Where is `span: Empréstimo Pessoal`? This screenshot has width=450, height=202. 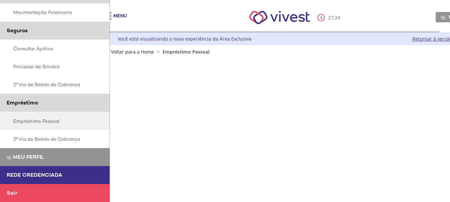 span: Empréstimo Pessoal is located at coordinates (186, 52).